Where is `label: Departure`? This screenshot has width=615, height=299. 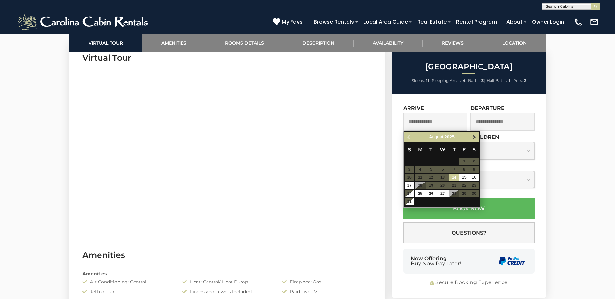
label: Departure is located at coordinates (487, 108).